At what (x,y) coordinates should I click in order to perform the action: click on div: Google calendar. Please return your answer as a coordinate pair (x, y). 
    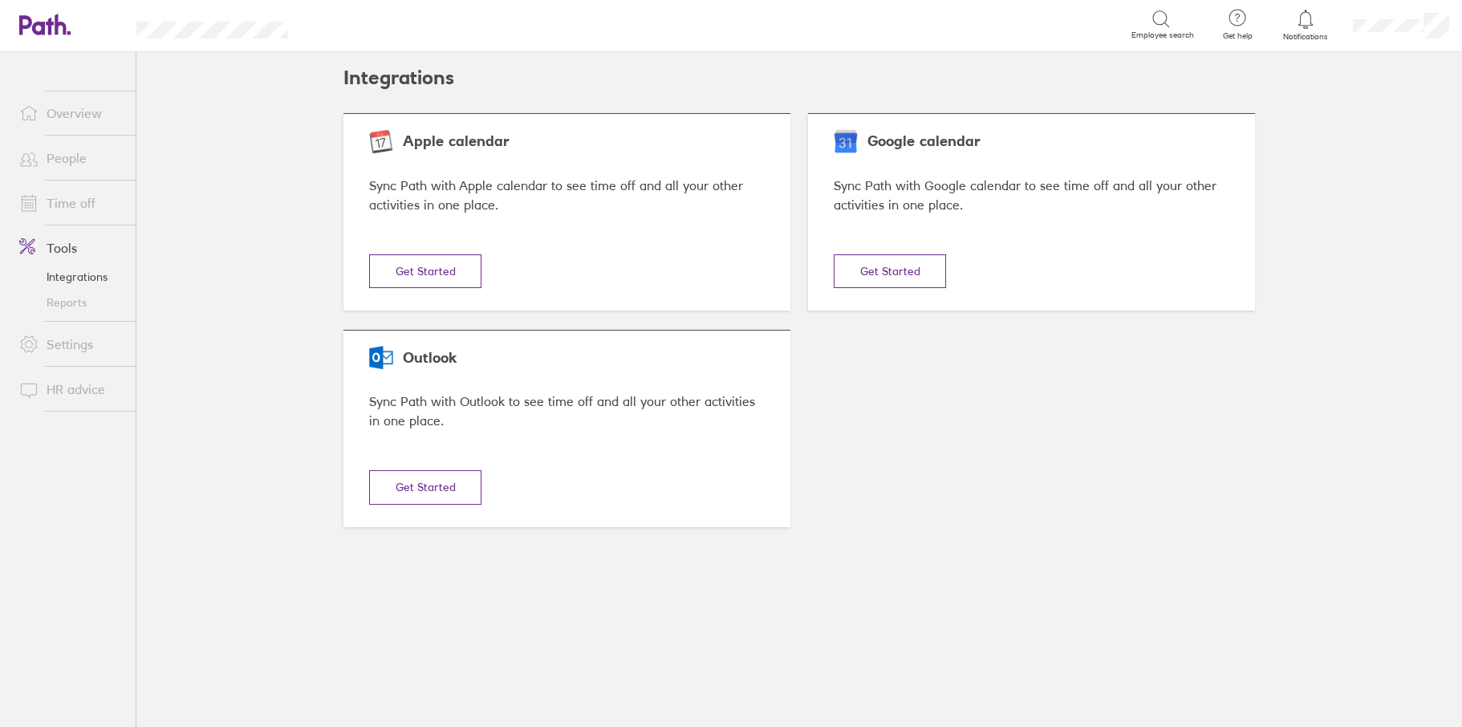
    Looking at the image, I should click on (1031, 141).